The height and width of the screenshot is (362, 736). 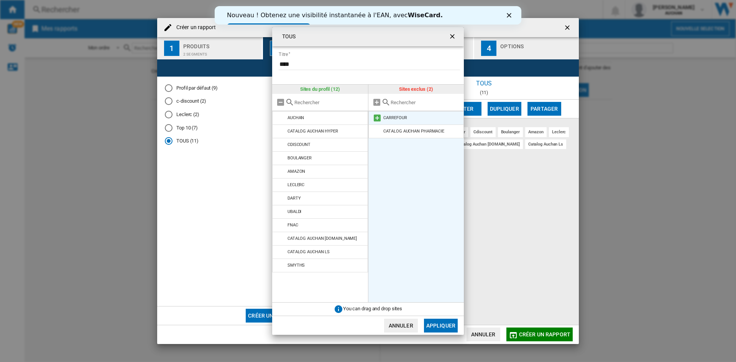 What do you see at coordinates (210, 9) in the screenshot?
I see `b: WiseCard.` at bounding box center [210, 9].